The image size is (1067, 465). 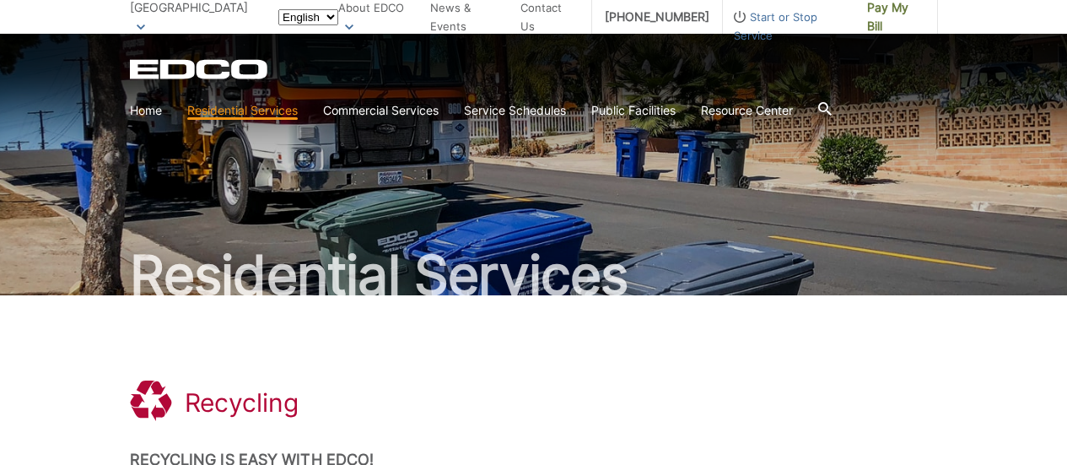 I want to click on a: Commercial Services, so click(x=380, y=111).